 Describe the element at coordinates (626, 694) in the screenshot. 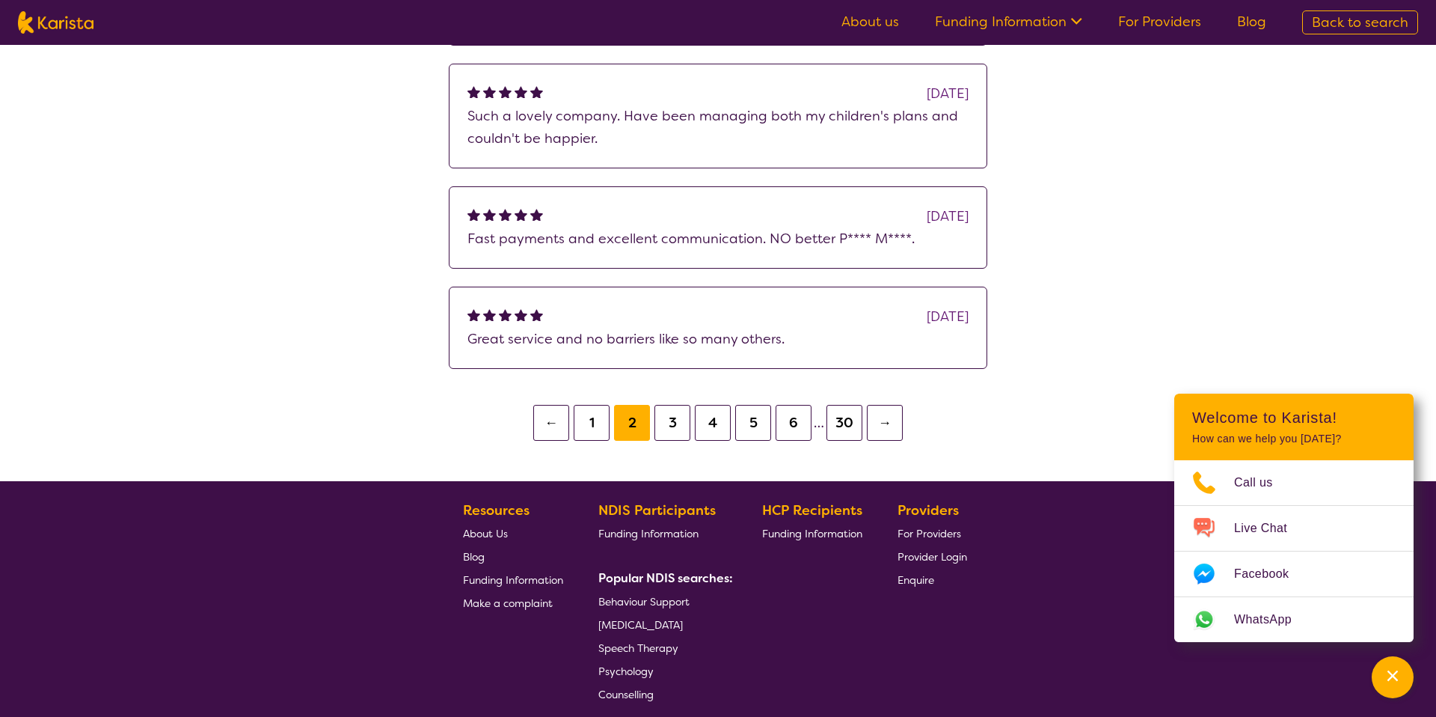

I see `span: Counselling` at that location.